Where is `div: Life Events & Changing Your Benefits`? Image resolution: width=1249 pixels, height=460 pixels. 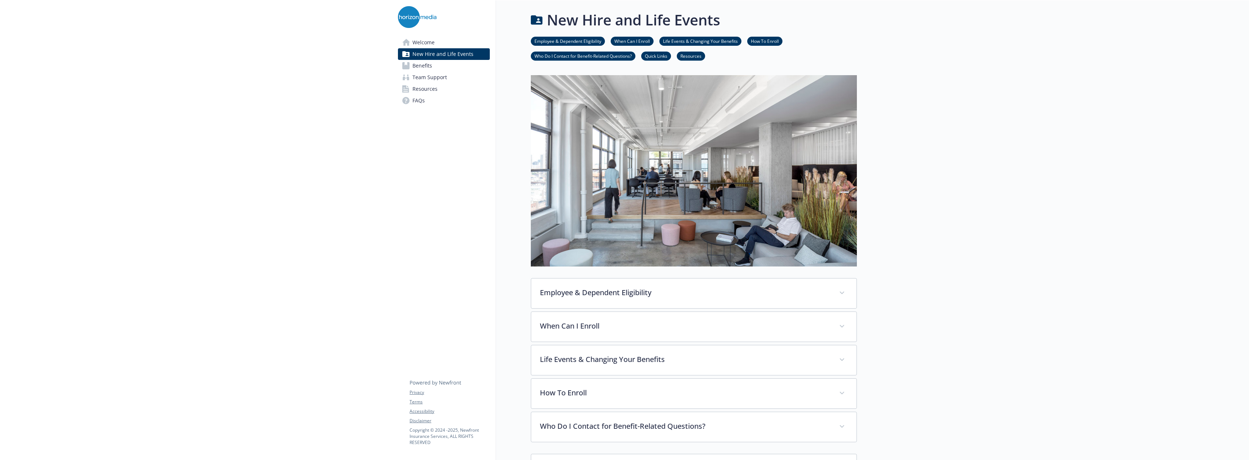 div: Life Events & Changing Your Benefits is located at coordinates (694, 360).